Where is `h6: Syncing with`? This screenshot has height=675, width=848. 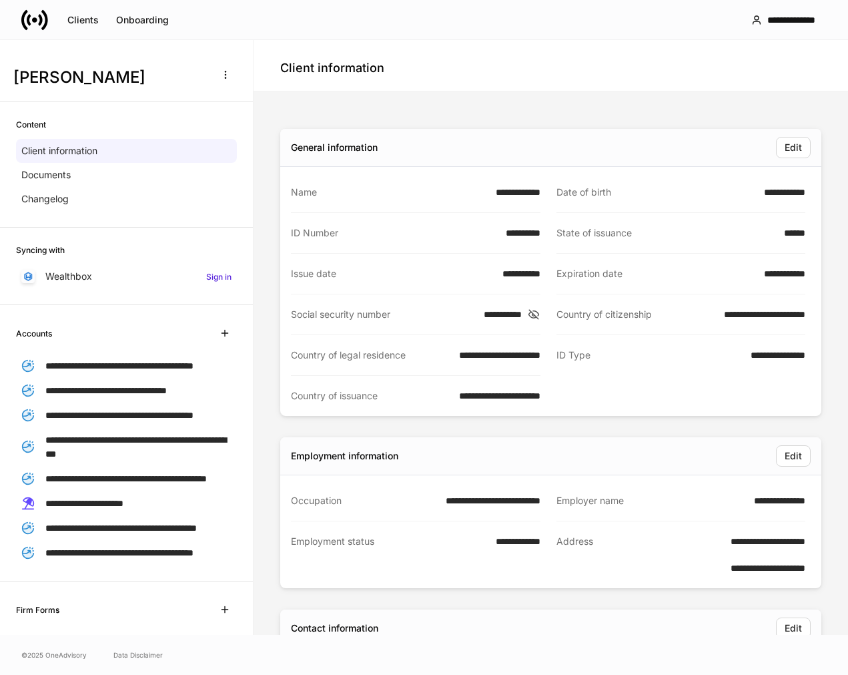
h6: Syncing with is located at coordinates (40, 250).